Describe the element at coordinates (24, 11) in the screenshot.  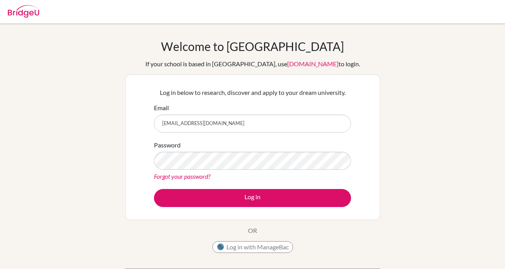
I see `img: Bridge-U` at that location.